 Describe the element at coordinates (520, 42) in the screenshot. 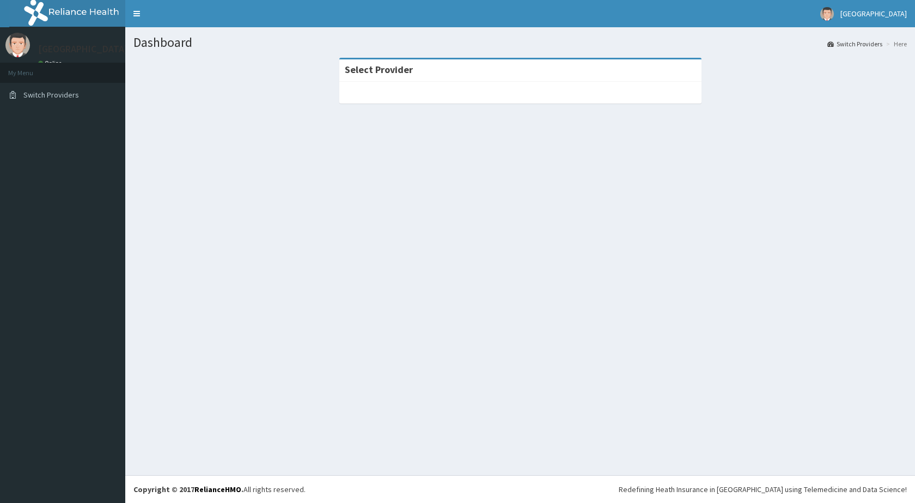

I see `h1: Dashboard` at that location.